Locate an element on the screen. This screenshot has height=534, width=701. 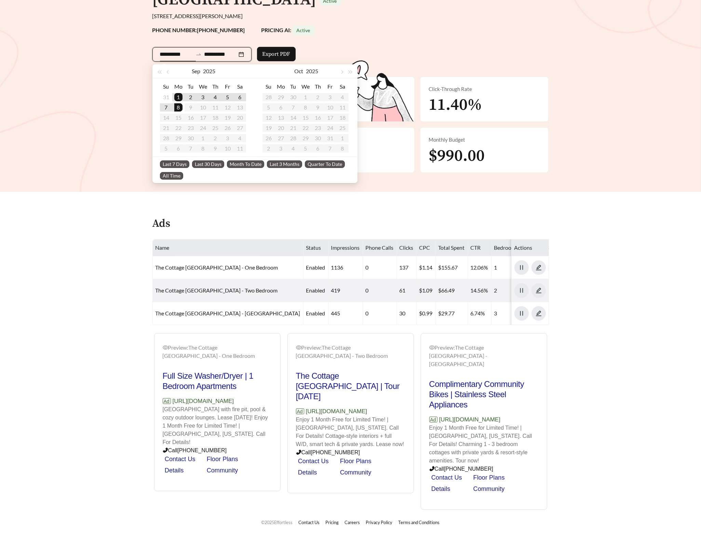
td: 2025-09-06 is located at coordinates (240, 97).